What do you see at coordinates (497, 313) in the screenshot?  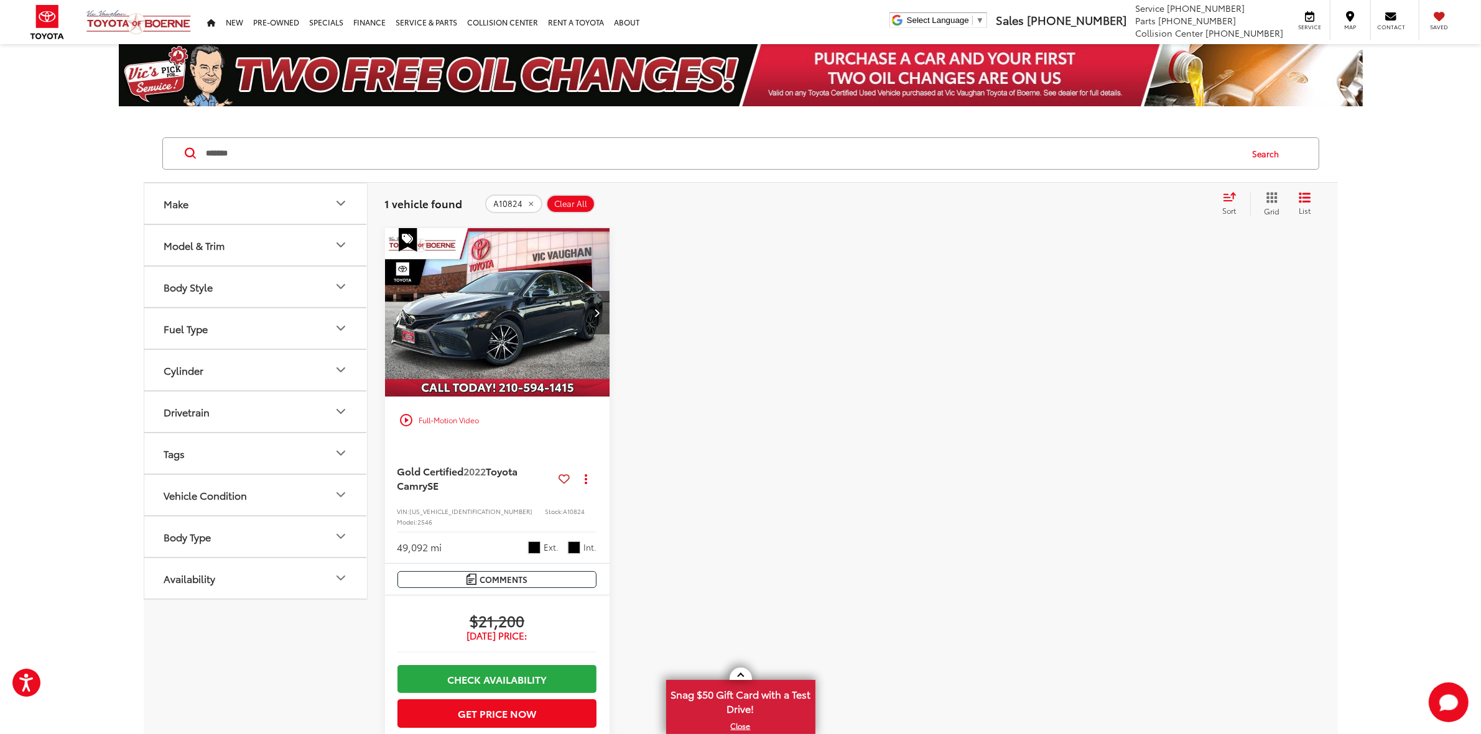 I see `img: 2022 Toyota Camry SE` at bounding box center [497, 313].